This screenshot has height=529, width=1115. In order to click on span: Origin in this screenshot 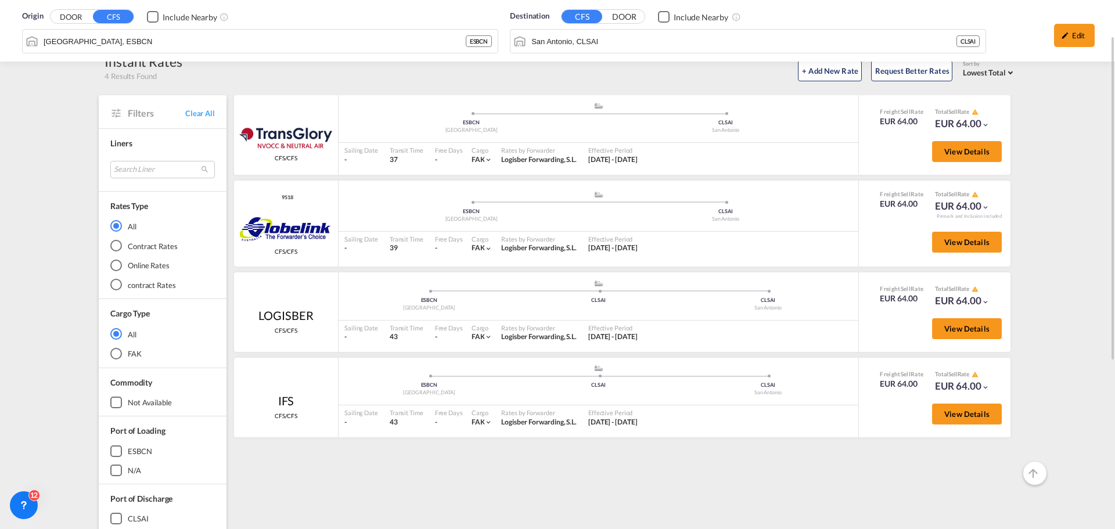, I will do `click(33, 16)`.